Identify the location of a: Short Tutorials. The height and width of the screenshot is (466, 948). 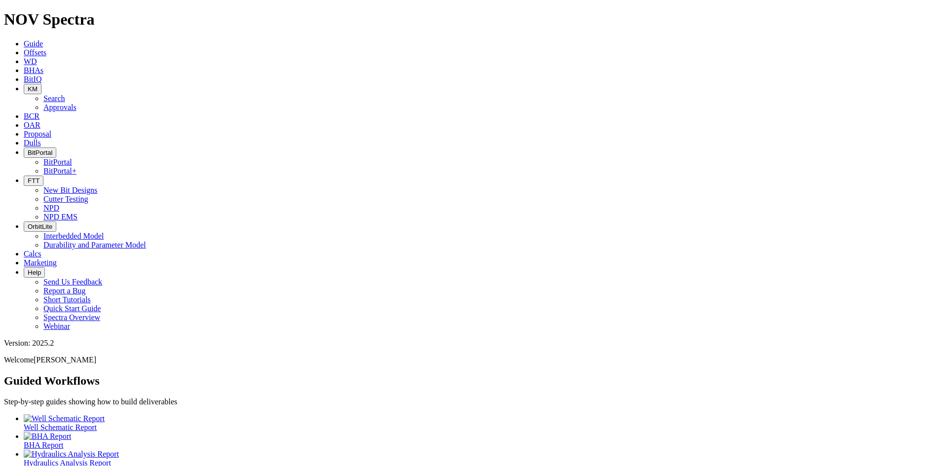
(67, 300).